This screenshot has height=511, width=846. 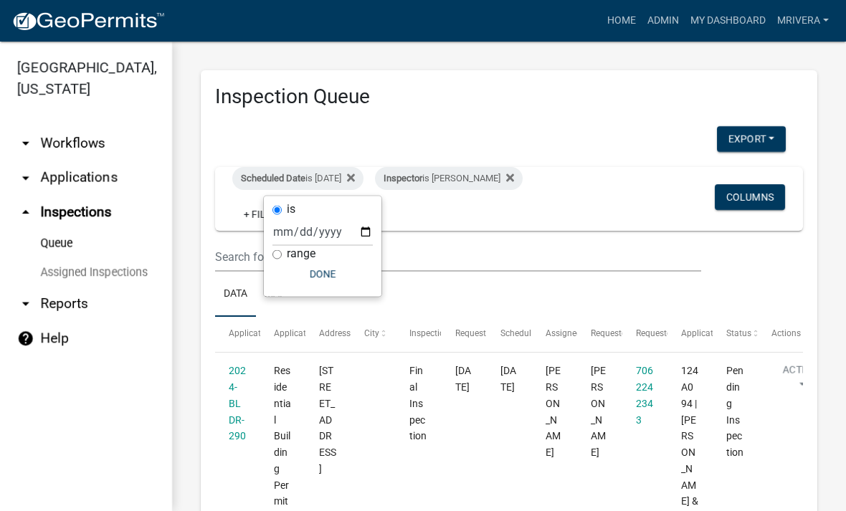 What do you see at coordinates (439, 333) in the screenshot?
I see `span: Inspection Type` at bounding box center [439, 333].